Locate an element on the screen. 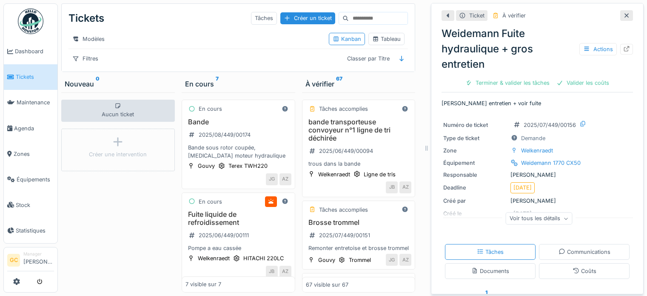  a: Dashboard is located at coordinates (31, 51).